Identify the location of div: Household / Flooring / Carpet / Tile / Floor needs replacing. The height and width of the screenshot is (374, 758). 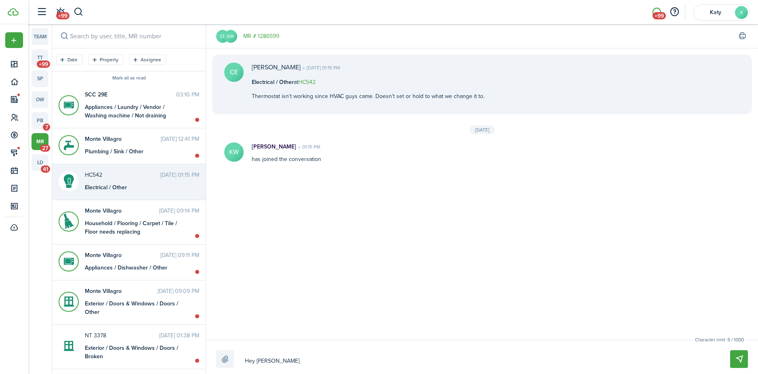
(135, 228).